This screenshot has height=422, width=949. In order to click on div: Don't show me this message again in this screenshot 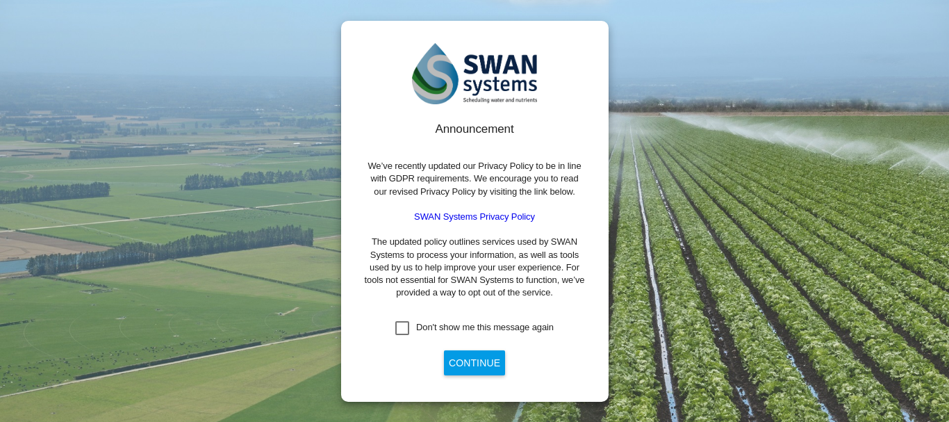, I will do `click(485, 327)`.